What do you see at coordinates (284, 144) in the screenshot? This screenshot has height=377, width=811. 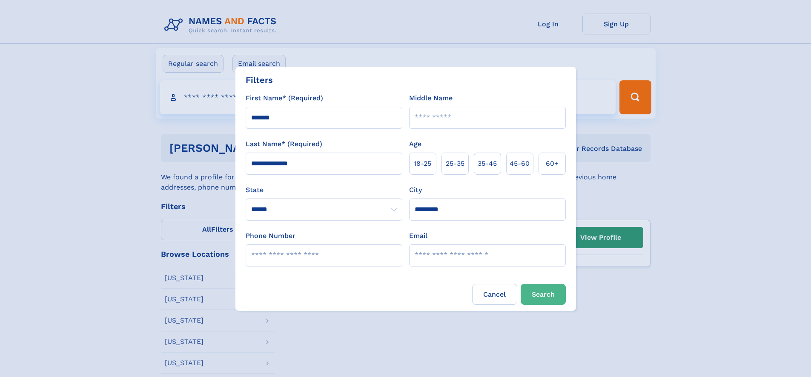 I see `label: Last Name* (Required)` at bounding box center [284, 144].